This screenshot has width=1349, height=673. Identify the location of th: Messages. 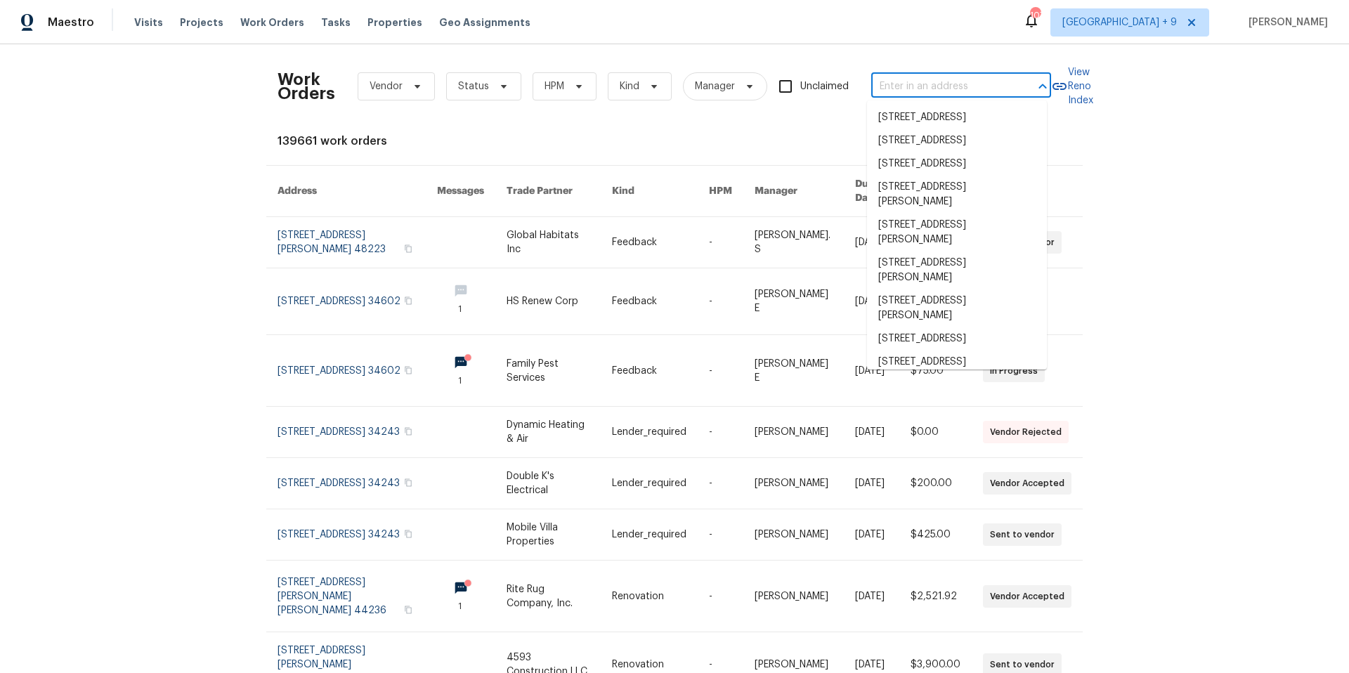
(460, 191).